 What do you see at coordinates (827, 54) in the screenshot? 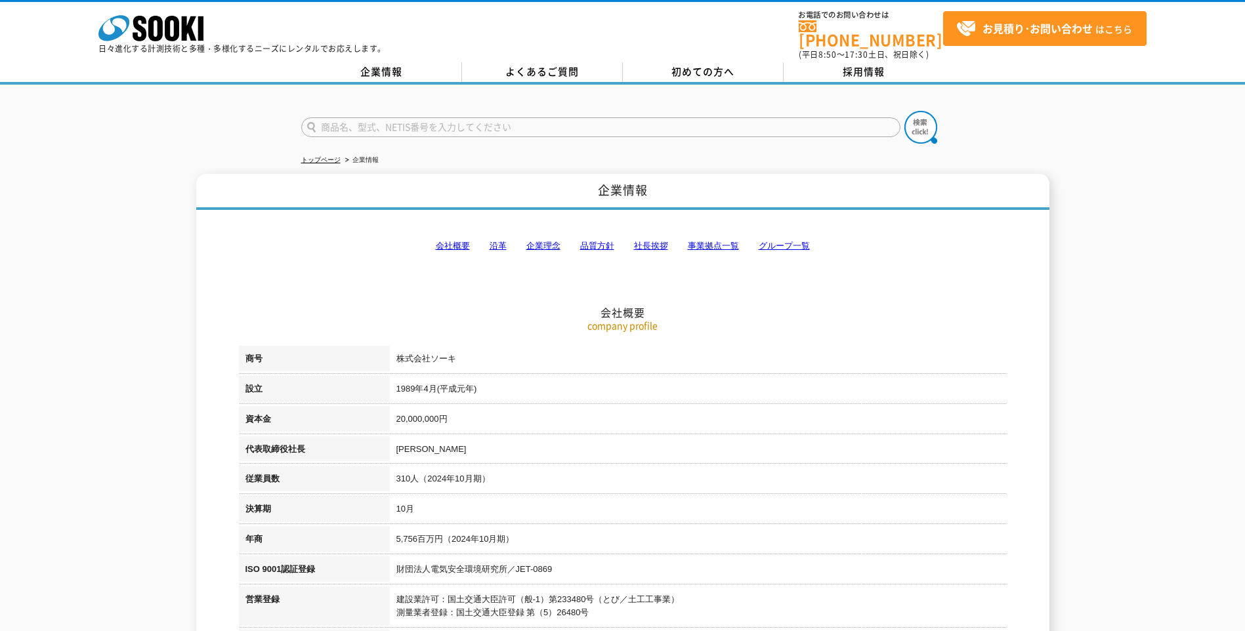
I see `span: 8:50` at bounding box center [827, 54].